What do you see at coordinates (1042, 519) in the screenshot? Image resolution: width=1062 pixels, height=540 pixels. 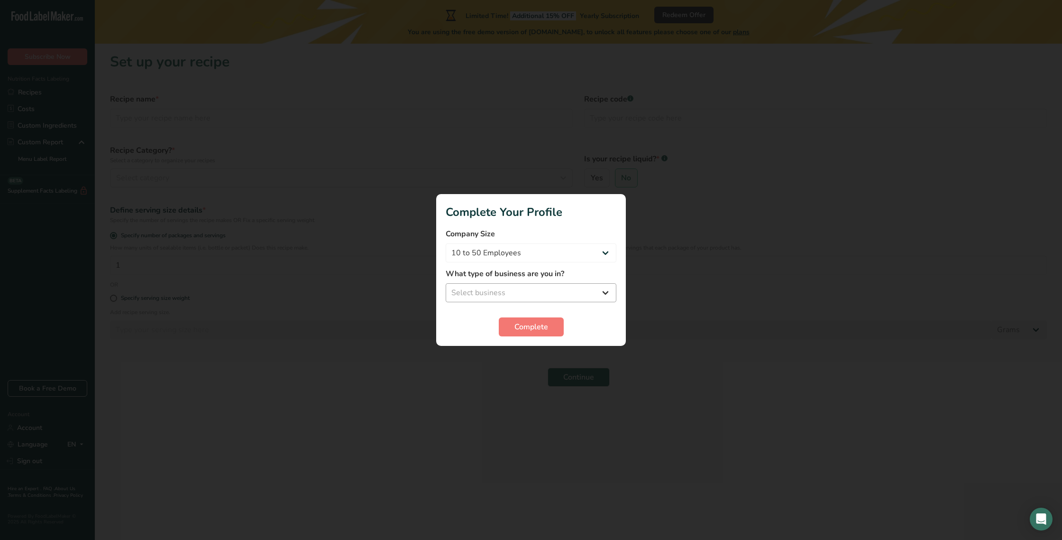 I see `div: Open Intercom Messenger` at bounding box center [1042, 519].